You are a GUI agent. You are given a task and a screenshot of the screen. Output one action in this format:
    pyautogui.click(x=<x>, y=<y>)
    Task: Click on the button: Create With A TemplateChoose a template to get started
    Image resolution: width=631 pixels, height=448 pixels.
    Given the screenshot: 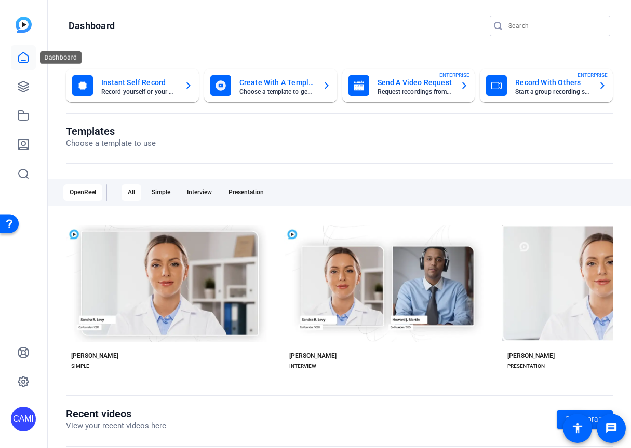 What is the action you would take?
    pyautogui.click(x=270, y=86)
    